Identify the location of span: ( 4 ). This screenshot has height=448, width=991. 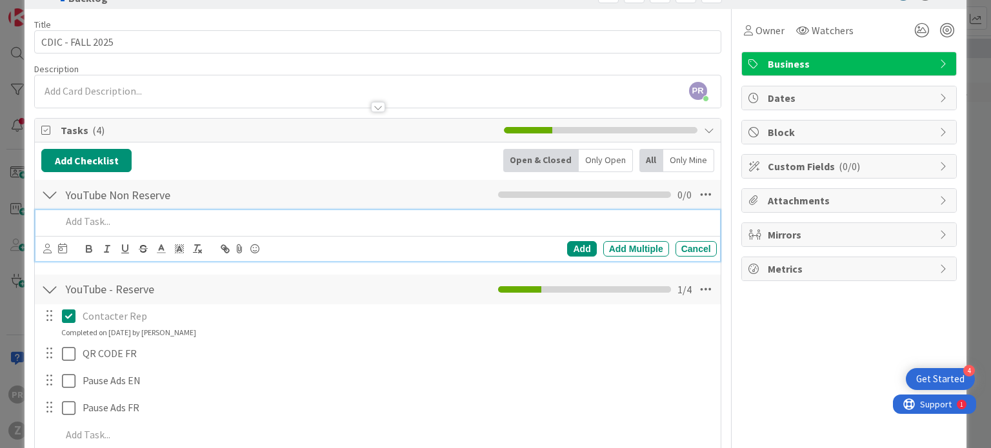
(98, 130).